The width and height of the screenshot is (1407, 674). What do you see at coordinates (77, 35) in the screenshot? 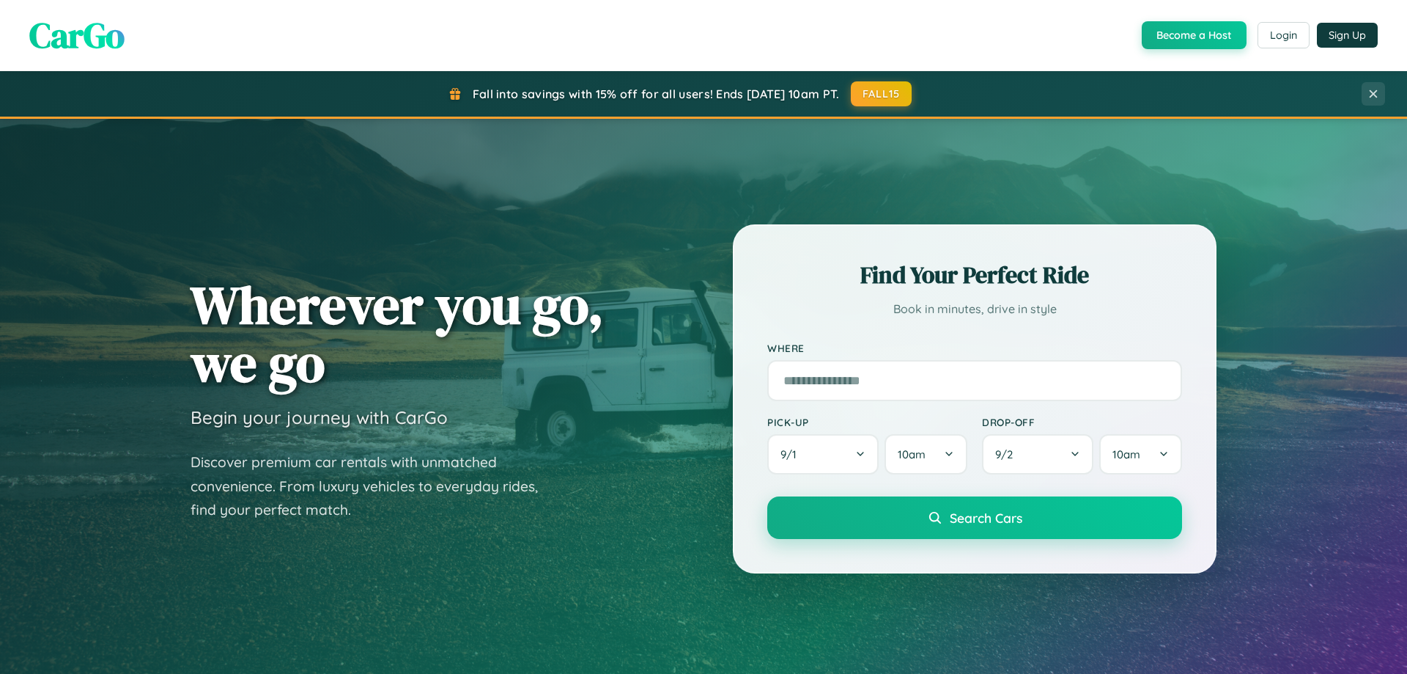
I see `span: CarGo` at bounding box center [77, 35].